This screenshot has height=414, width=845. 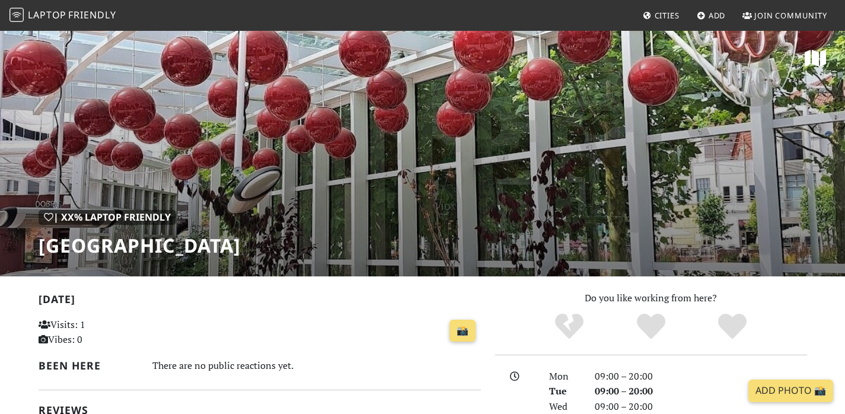 What do you see at coordinates (569, 327) in the screenshot?
I see `div: No` at bounding box center [569, 327].